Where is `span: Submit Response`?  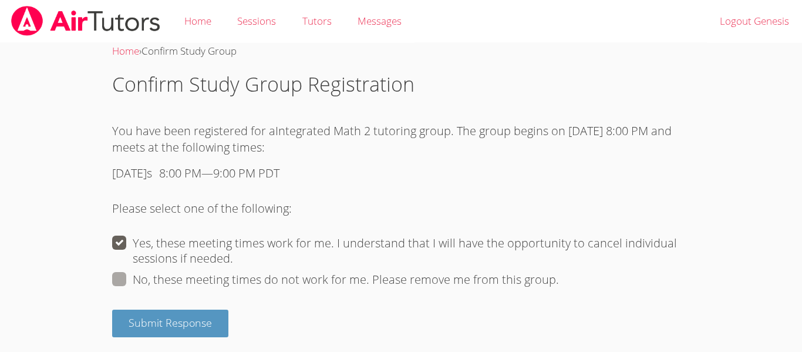
span: Submit Response is located at coordinates (170, 322).